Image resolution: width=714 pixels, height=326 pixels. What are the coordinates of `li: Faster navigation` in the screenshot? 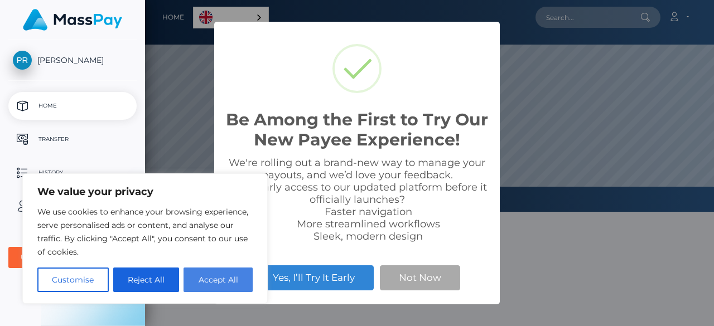 It's located at (368, 212).